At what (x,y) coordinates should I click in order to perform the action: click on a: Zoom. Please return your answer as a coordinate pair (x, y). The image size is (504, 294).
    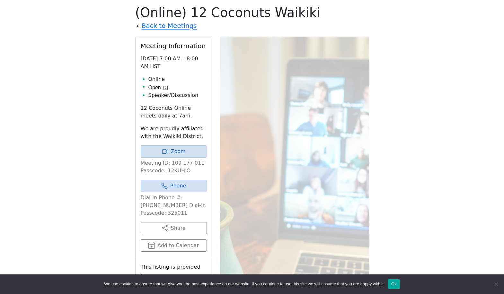
    Looking at the image, I should click on (174, 152).